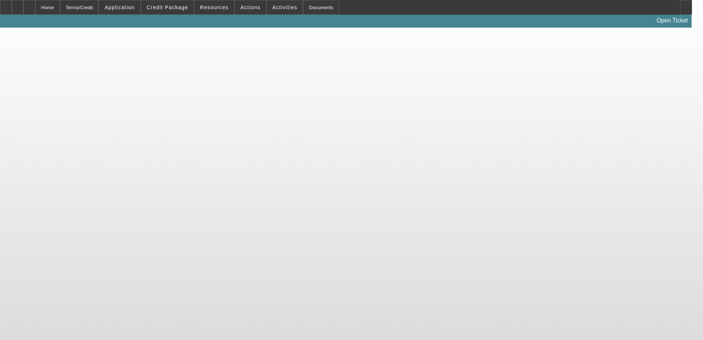 The height and width of the screenshot is (340, 703). I want to click on button: Application, so click(120, 7).